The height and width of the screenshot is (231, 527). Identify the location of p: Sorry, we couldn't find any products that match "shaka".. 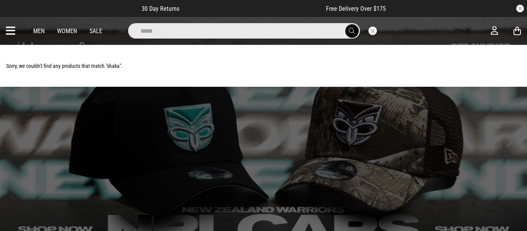
(263, 66).